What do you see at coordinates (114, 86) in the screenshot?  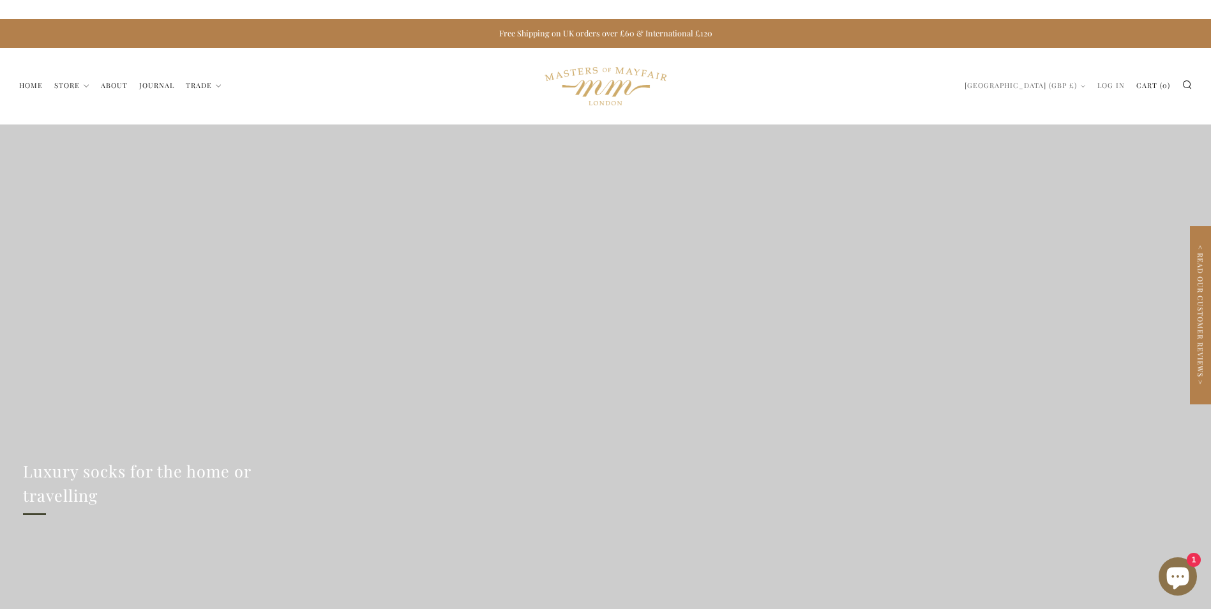 I see `a: About` at bounding box center [114, 86].